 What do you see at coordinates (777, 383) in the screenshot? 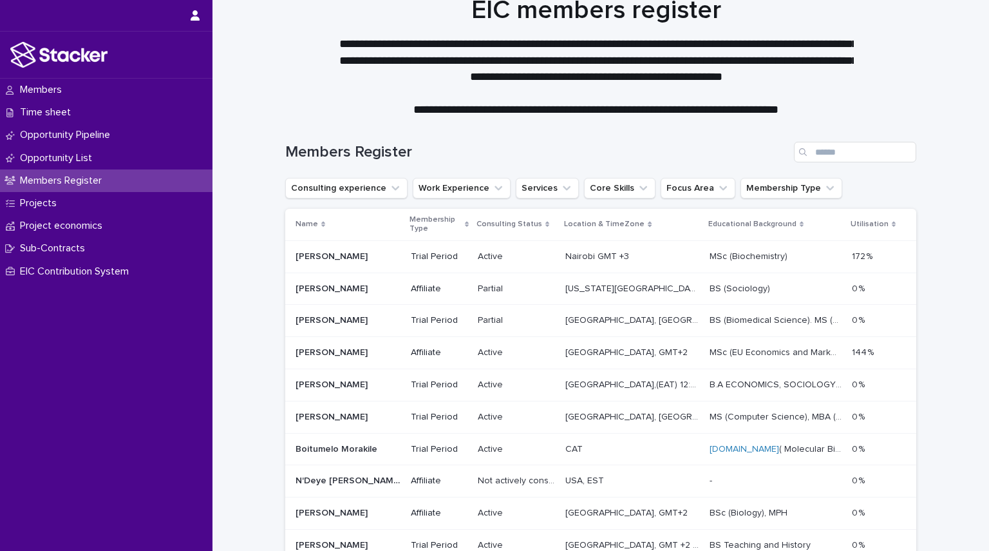
I see `p: B.A ECONOMICS, SOCIOLOGY AND PSYCHOLOGY` at bounding box center [777, 383].